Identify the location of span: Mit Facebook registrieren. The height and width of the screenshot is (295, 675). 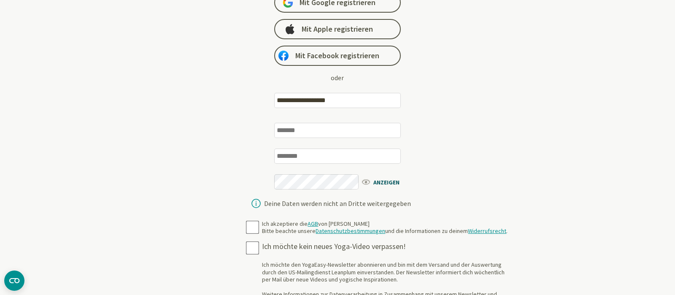
(337, 56).